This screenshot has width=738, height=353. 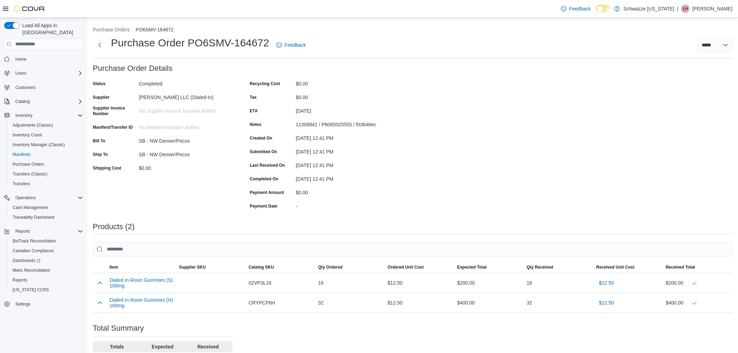 I want to click on a: Dashboards, so click(x=26, y=260).